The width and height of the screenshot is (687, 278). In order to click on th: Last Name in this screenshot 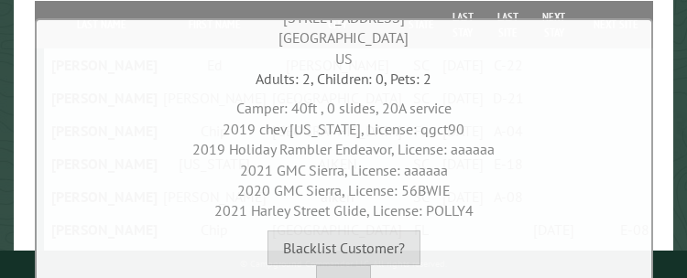, I will do `click(102, 25)`.